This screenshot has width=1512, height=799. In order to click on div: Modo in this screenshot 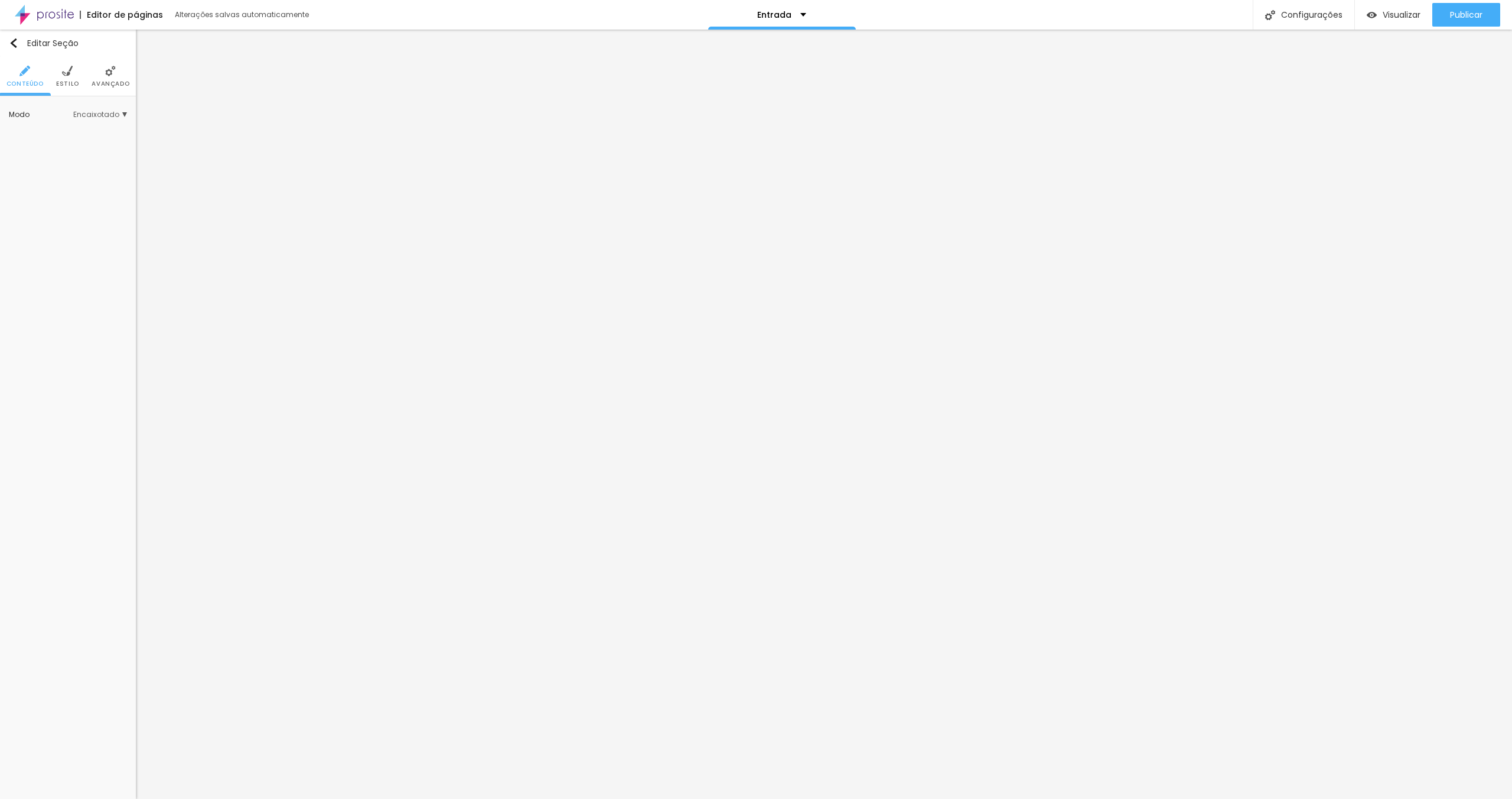, I will do `click(41, 115)`.